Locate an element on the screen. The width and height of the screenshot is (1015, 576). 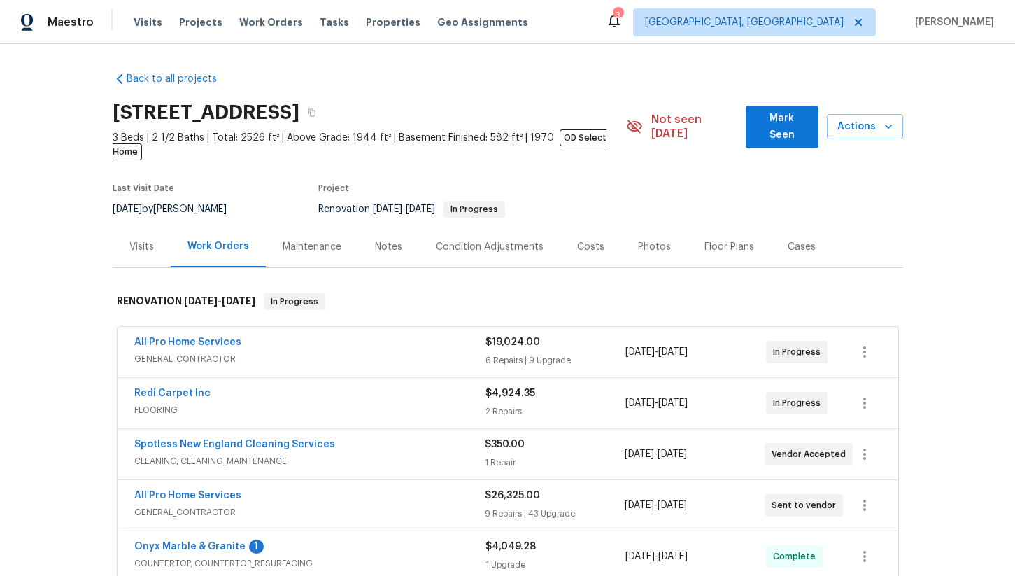
span: CLEANING, CLEANING_MAINTENANCE is located at coordinates (309, 461).